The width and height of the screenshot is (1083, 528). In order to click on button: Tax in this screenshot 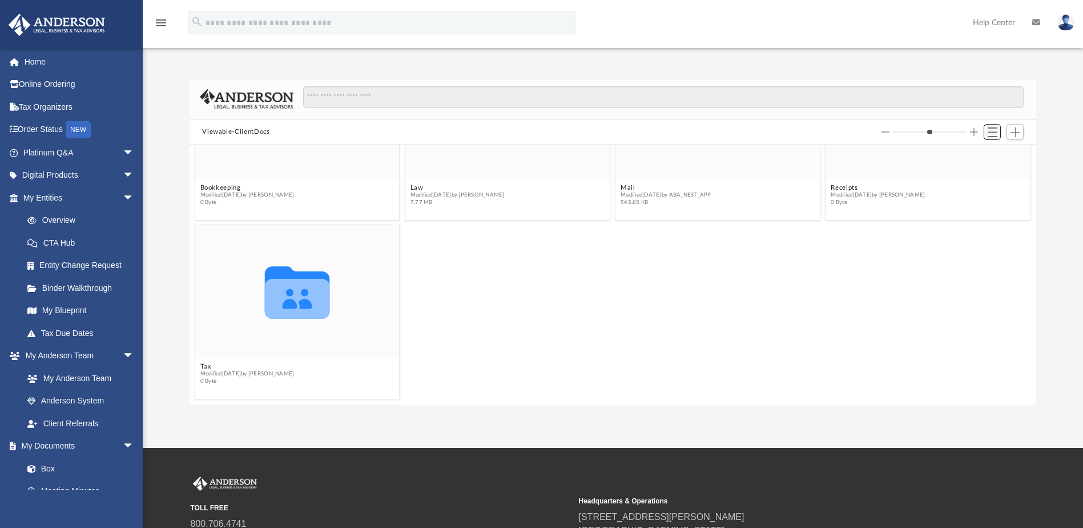, I will do `click(247, 366)`.